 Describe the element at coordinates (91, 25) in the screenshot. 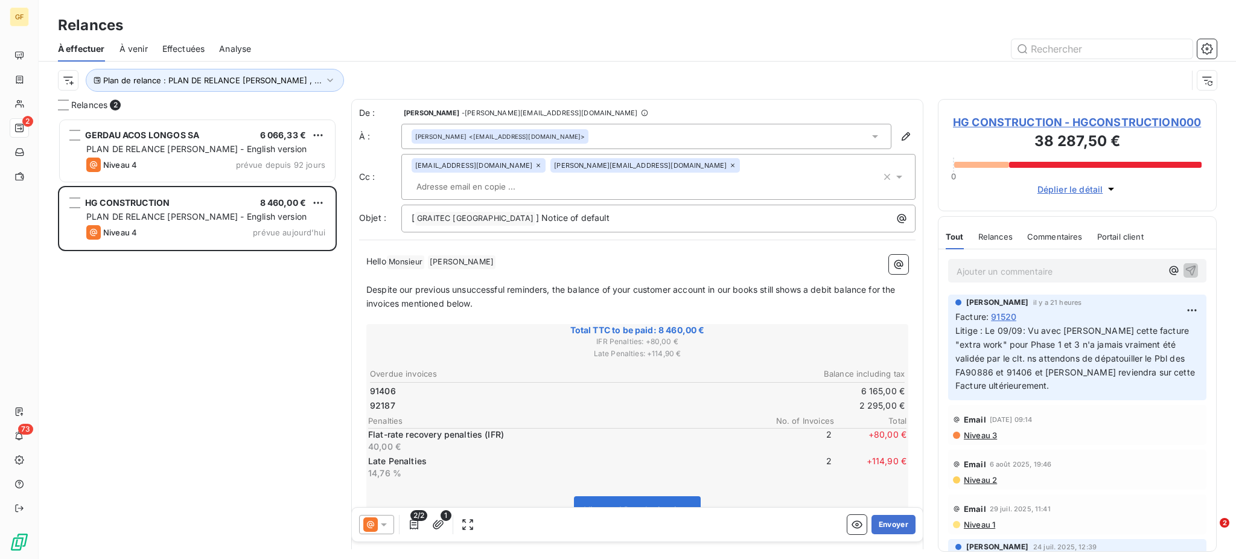

I see `h3: Relances` at that location.